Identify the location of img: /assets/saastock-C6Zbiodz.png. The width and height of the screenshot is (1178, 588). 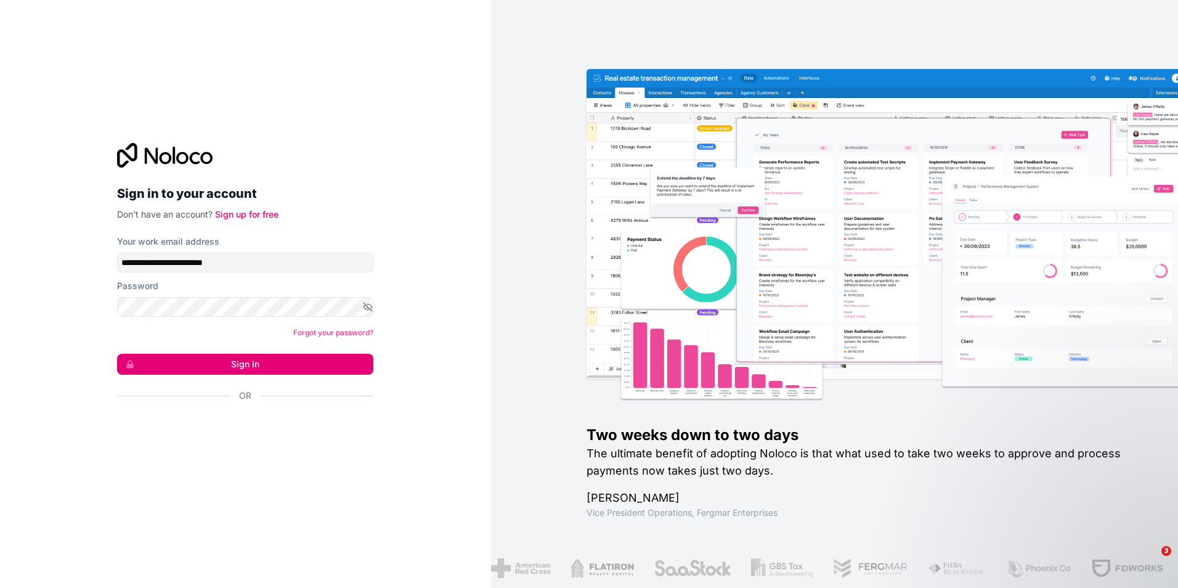
(693, 568).